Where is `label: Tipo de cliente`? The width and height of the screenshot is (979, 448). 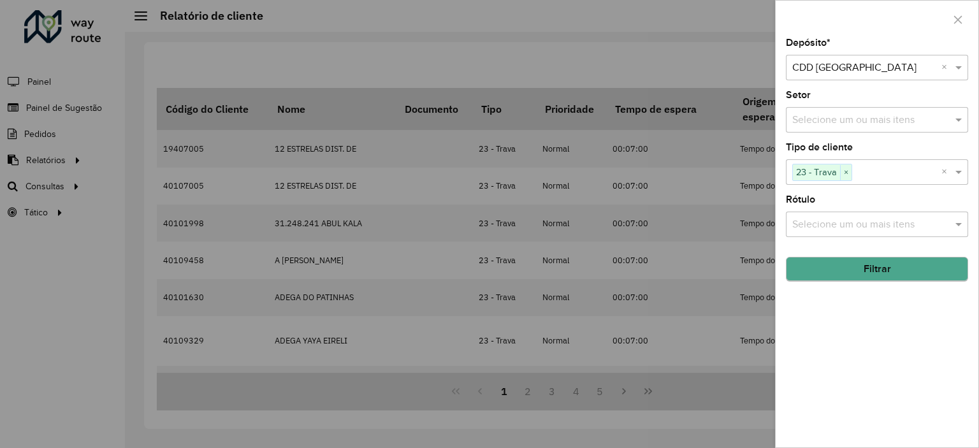 label: Tipo de cliente is located at coordinates (819, 147).